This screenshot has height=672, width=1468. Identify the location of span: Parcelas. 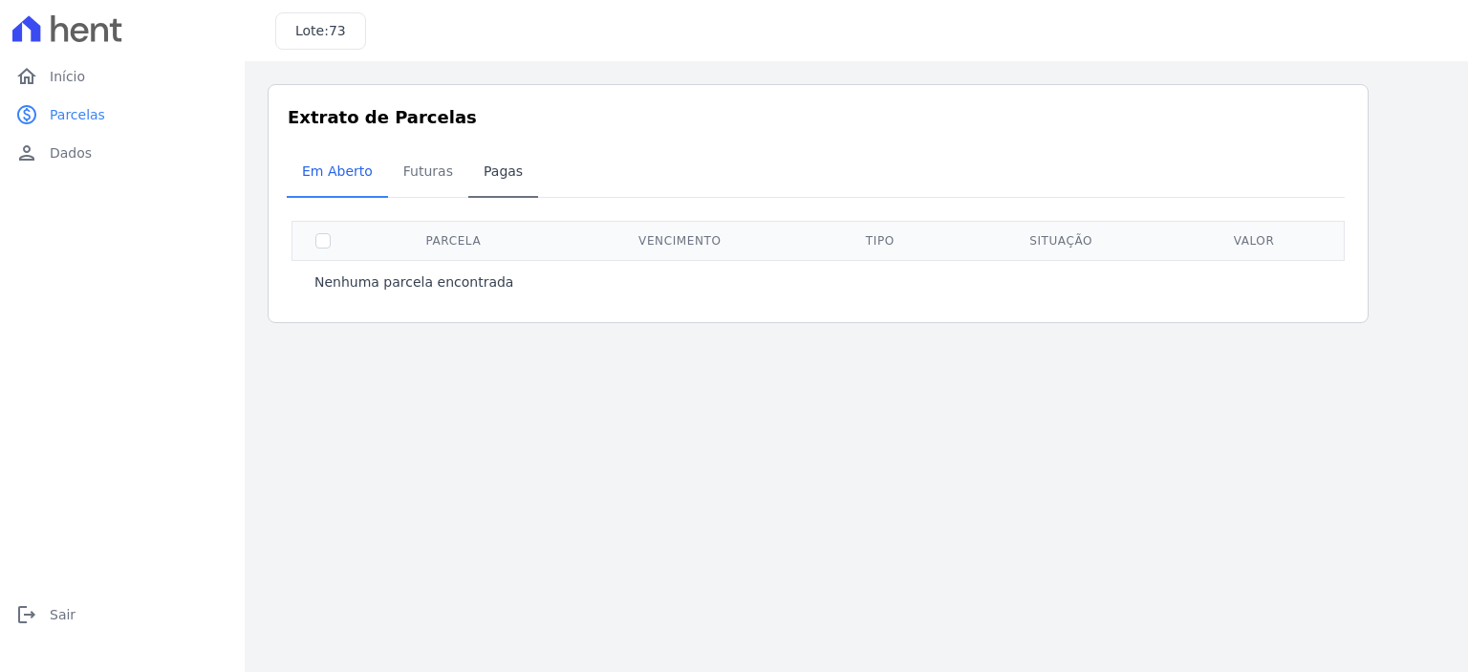
(77, 115).